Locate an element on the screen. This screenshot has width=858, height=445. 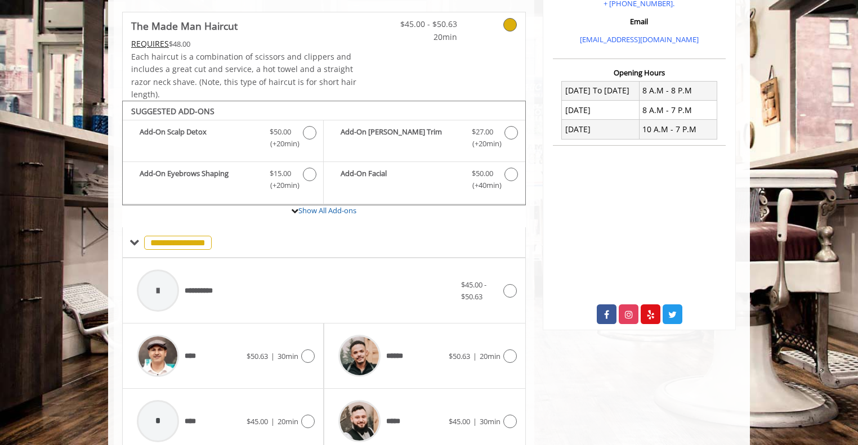
td: 8 A.M - 8 P.M is located at coordinates (678, 91).